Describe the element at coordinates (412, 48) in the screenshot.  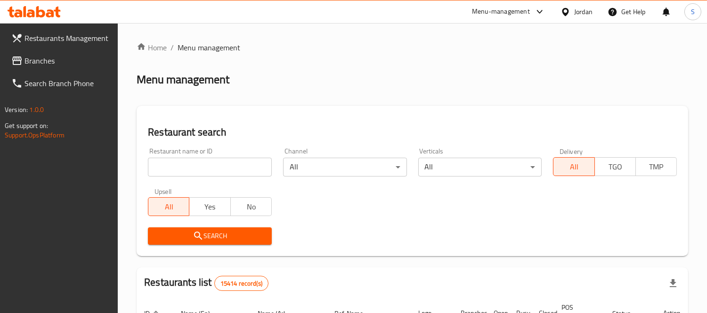
I see `nav: breadcrumb` at that location.